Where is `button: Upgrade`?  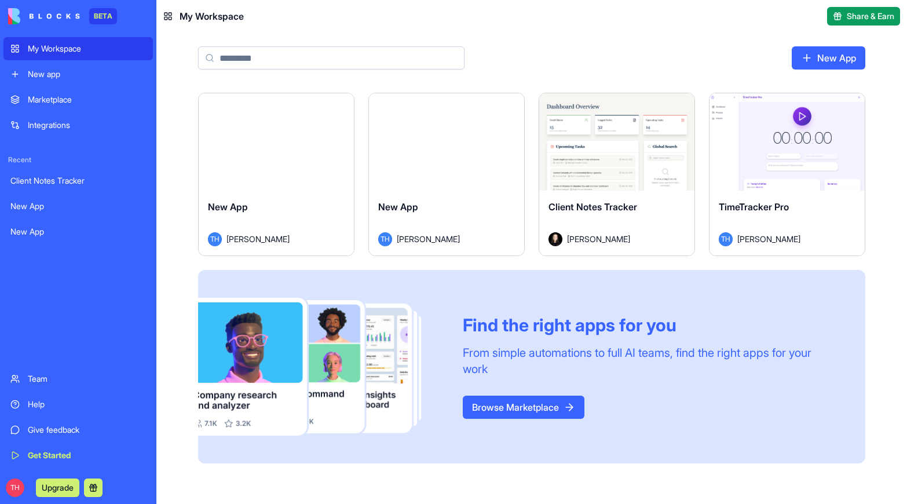
button: Upgrade is located at coordinates (57, 487).